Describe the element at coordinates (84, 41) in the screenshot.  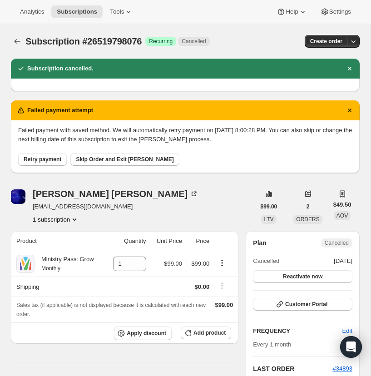
I see `span: Subscription #26519798076` at that location.